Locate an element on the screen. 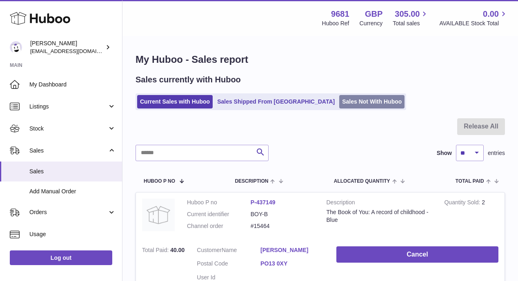  a: Current Sales with Huboo is located at coordinates (175, 102).